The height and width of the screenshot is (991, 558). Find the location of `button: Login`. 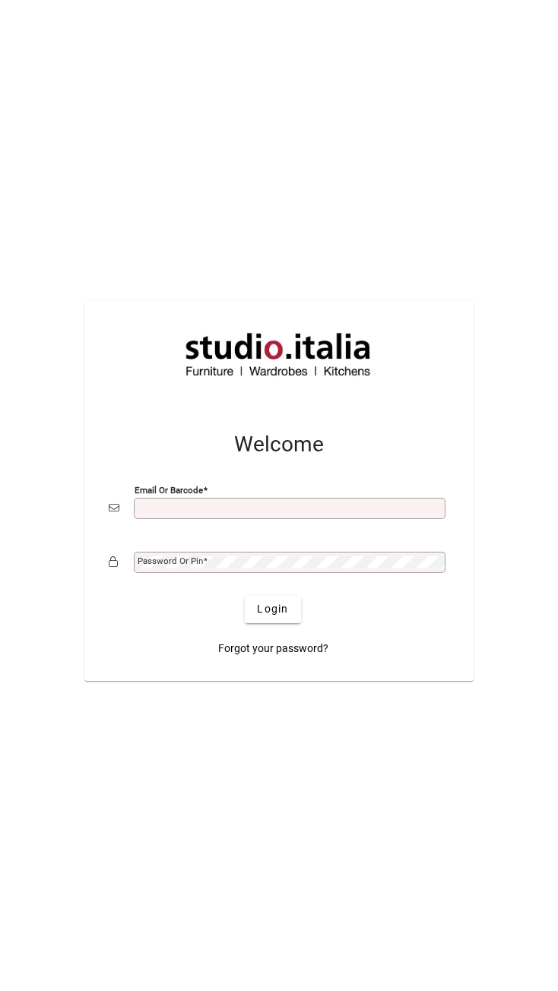

button: Login is located at coordinates (272, 610).